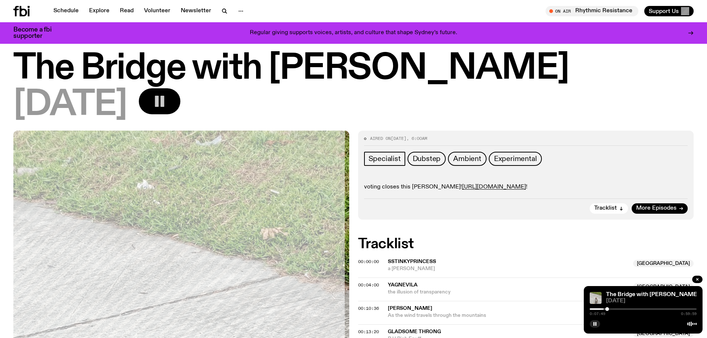 This screenshot has height=338, width=707. Describe the element at coordinates (427, 159) in the screenshot. I see `a: Dubstep` at that location.